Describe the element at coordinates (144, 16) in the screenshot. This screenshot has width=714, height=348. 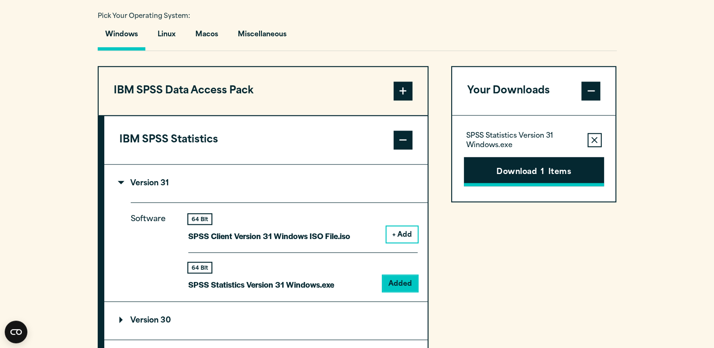
I see `span: Pick Your Operating System:` at that location.